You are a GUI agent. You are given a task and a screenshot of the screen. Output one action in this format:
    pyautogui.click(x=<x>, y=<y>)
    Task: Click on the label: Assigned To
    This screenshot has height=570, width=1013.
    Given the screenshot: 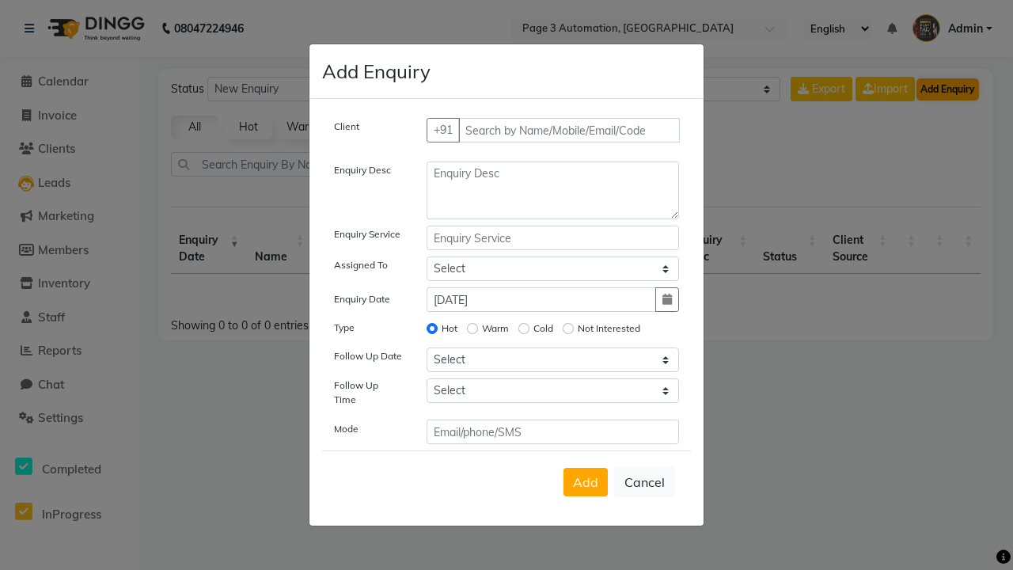 What is the action you would take?
    pyautogui.click(x=361, y=265)
    